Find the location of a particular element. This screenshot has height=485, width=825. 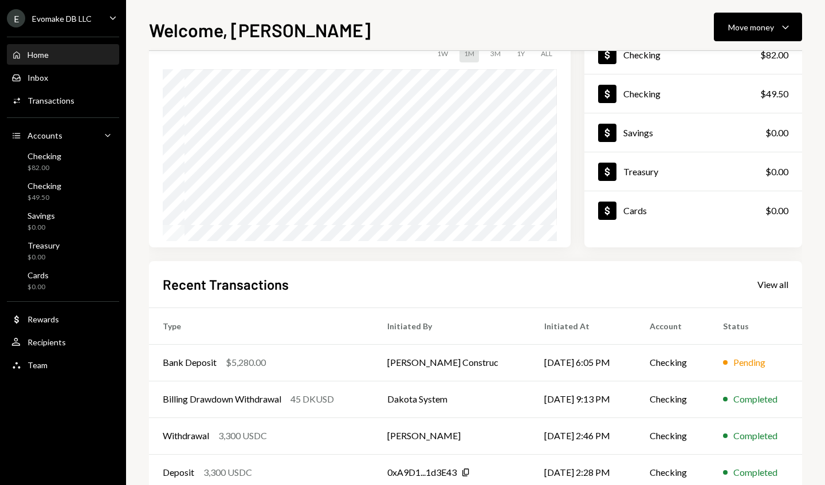

div: 3M is located at coordinates (496, 53).